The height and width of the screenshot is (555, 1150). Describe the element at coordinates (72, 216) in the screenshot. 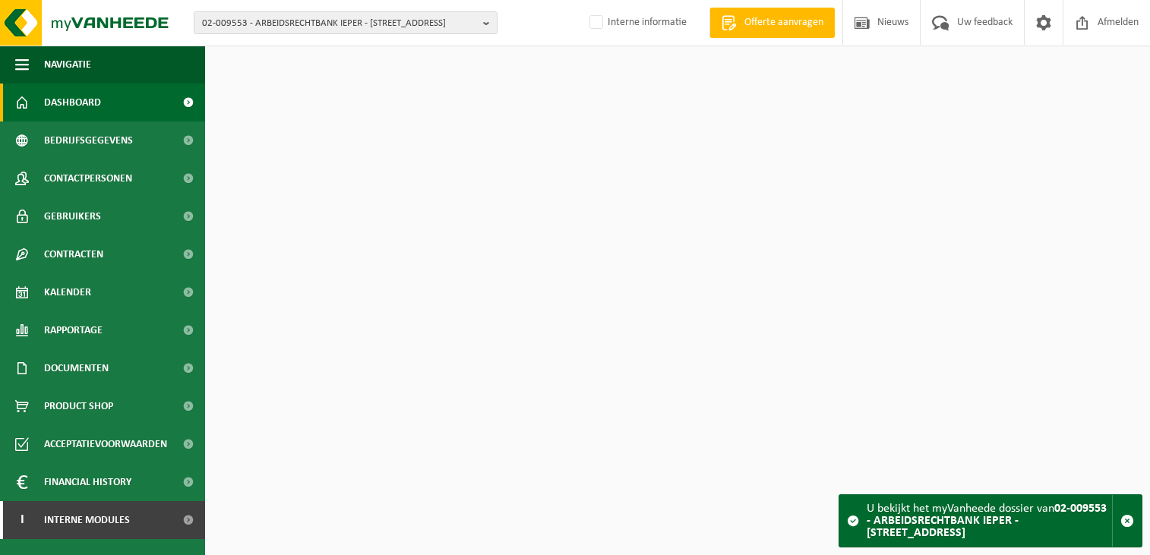

I see `span: Gebruikers` at that location.